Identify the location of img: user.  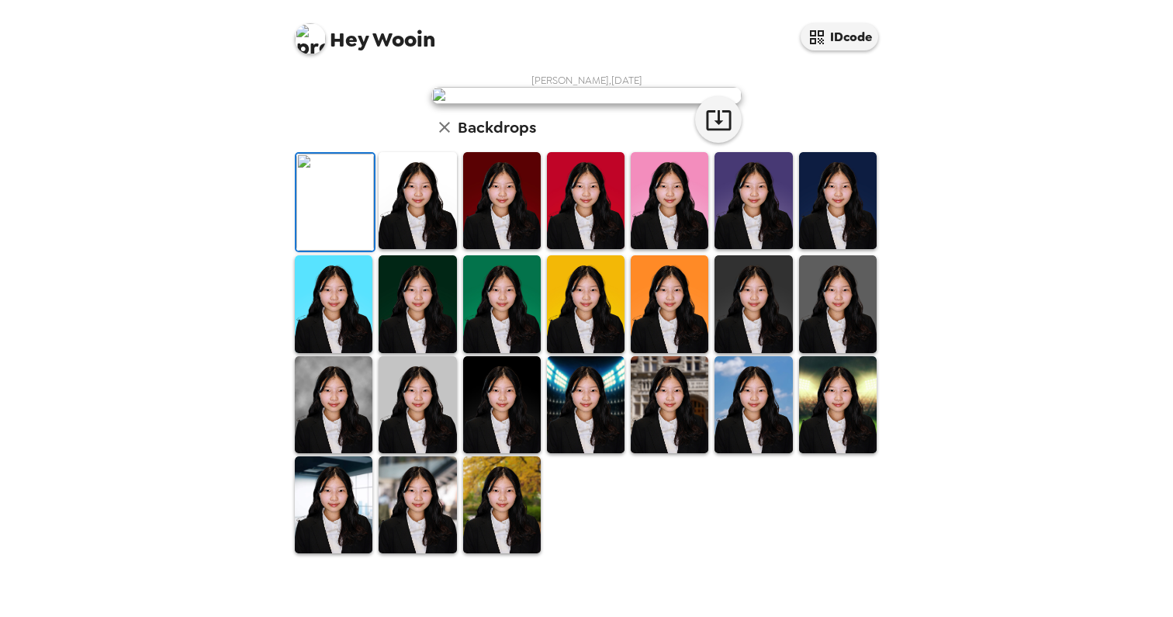
(587, 95).